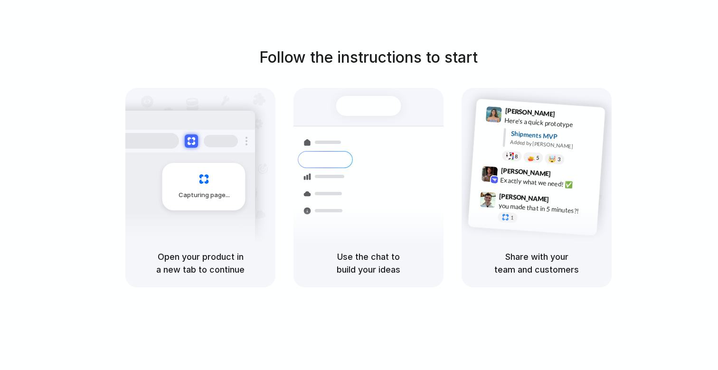 The height and width of the screenshot is (370, 718). What do you see at coordinates (547, 183) in the screenshot?
I see `div: Exactly what we need! ✅` at bounding box center [547, 183].